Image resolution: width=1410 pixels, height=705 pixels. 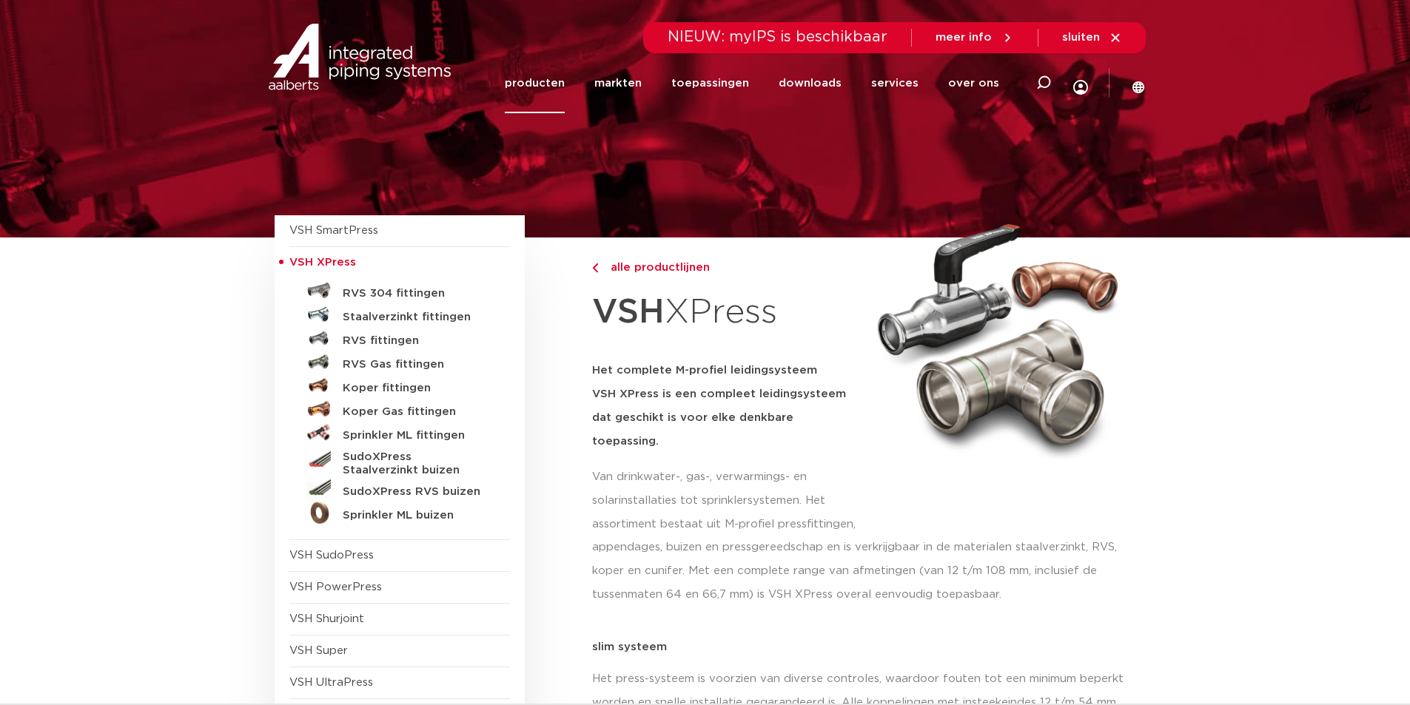 What do you see at coordinates (710, 83) in the screenshot?
I see `a: toepassingen` at bounding box center [710, 83].